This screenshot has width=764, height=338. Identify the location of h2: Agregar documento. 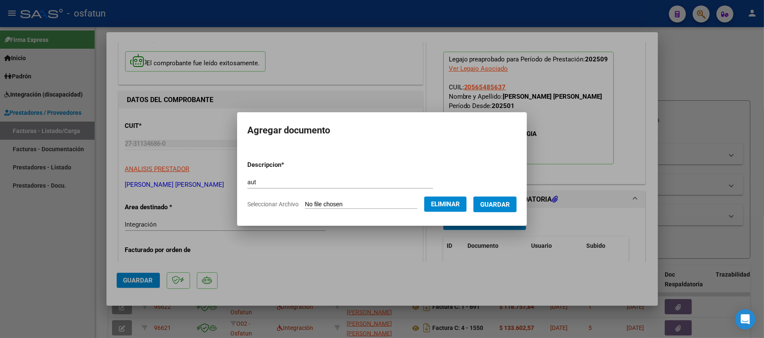
(382, 131).